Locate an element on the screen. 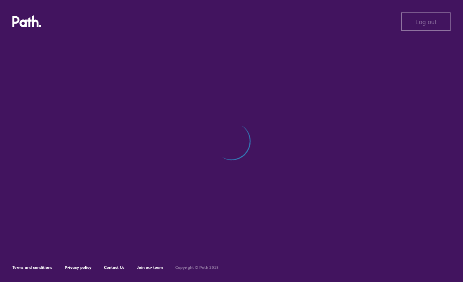  a: Privacy policy is located at coordinates (78, 267).